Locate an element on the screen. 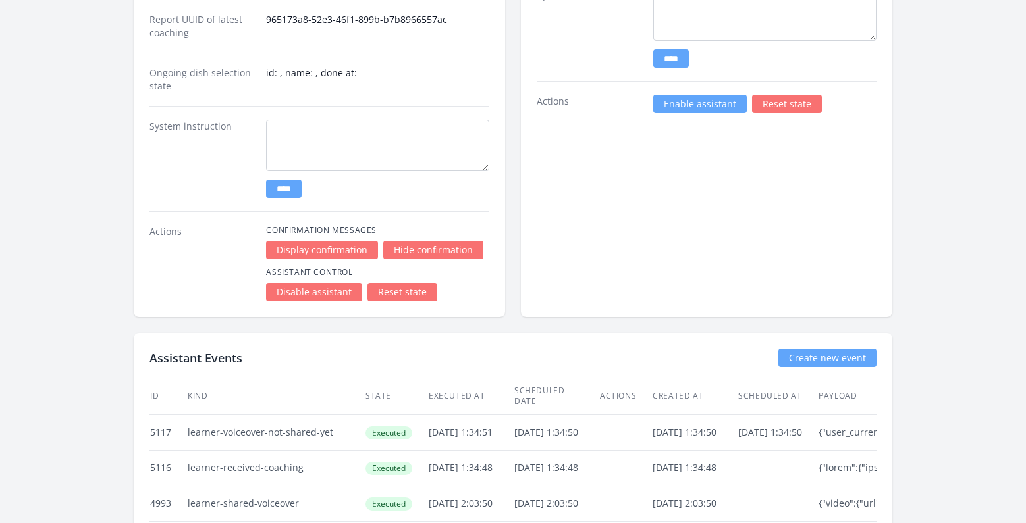  dt: Report UUID of latest coaching is located at coordinates (202, 26).